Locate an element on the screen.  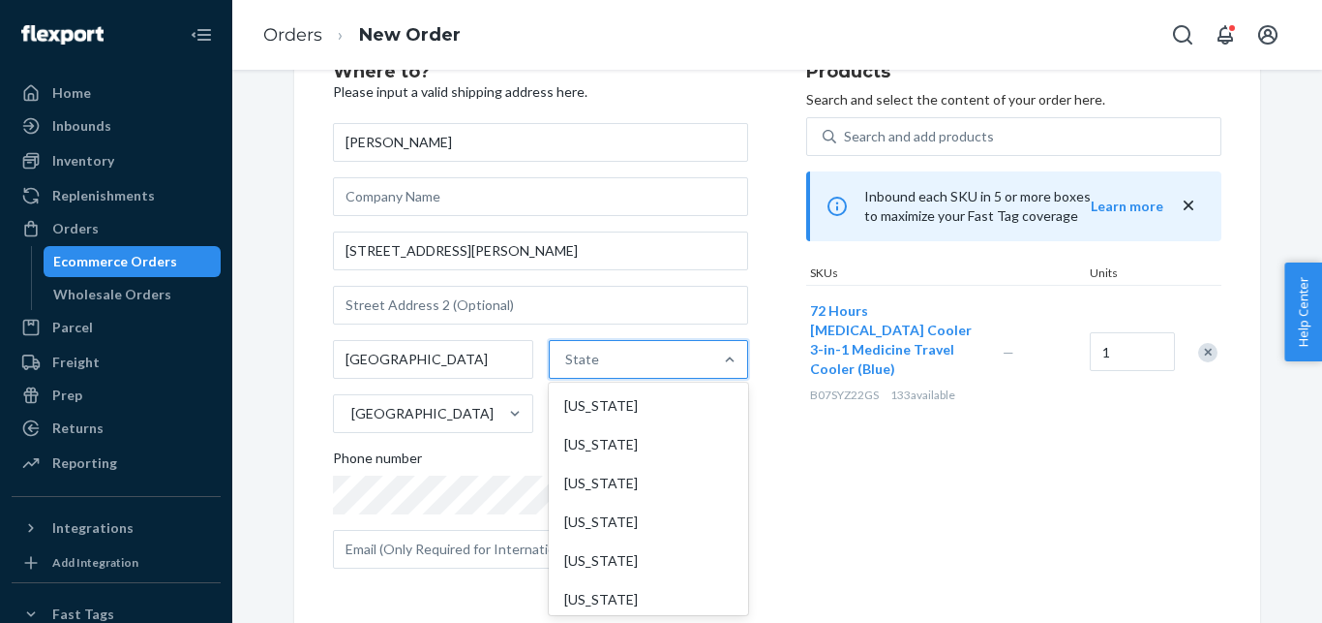
a: Ecommerce Orders is located at coordinates (133, 261).